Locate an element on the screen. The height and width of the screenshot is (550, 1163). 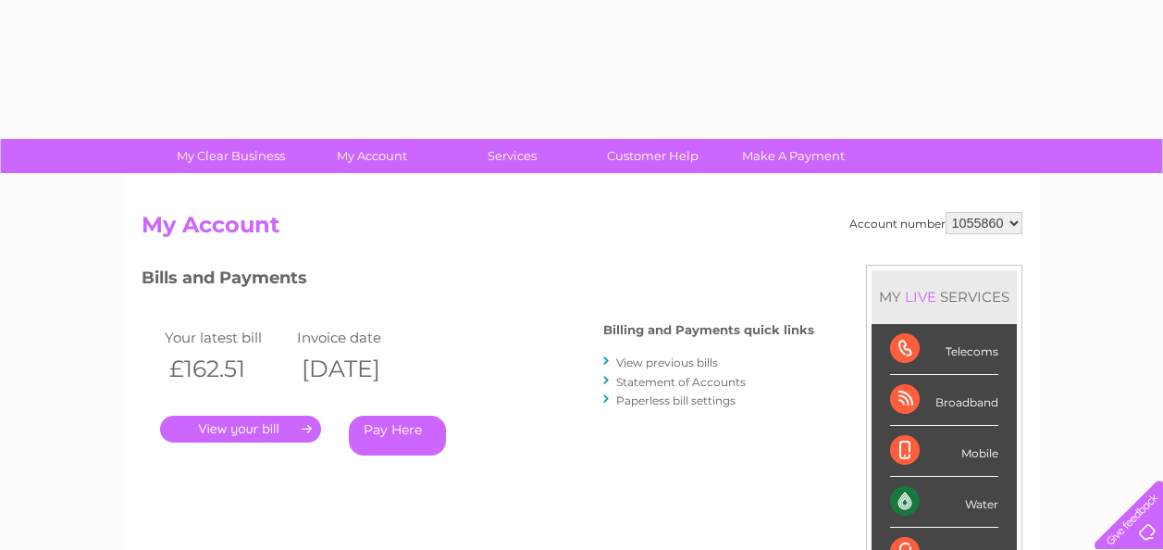
a: My Clear Business is located at coordinates (230, 155).